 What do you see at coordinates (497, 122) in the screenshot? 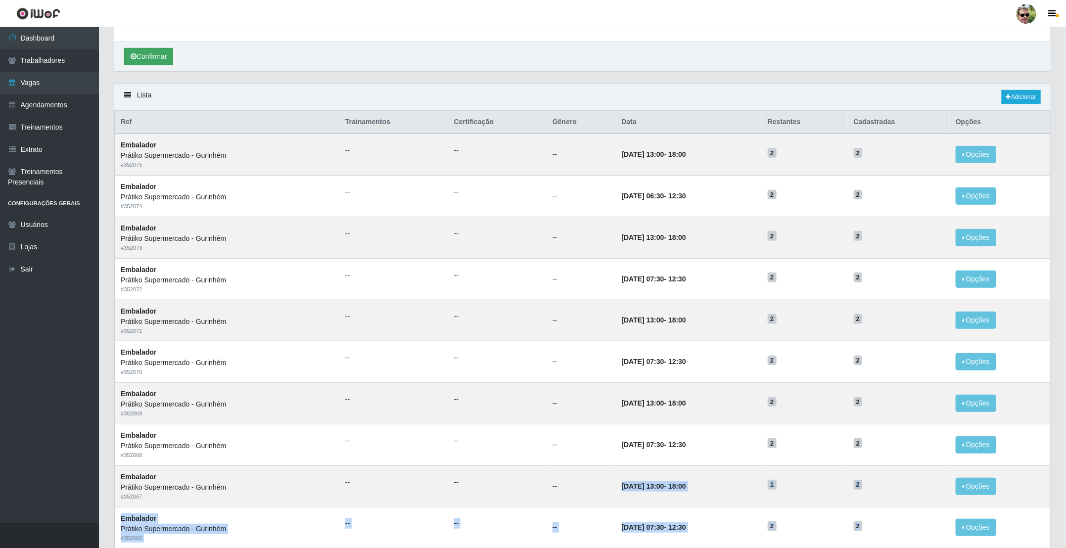
I see `th: Certificação` at bounding box center [497, 122].